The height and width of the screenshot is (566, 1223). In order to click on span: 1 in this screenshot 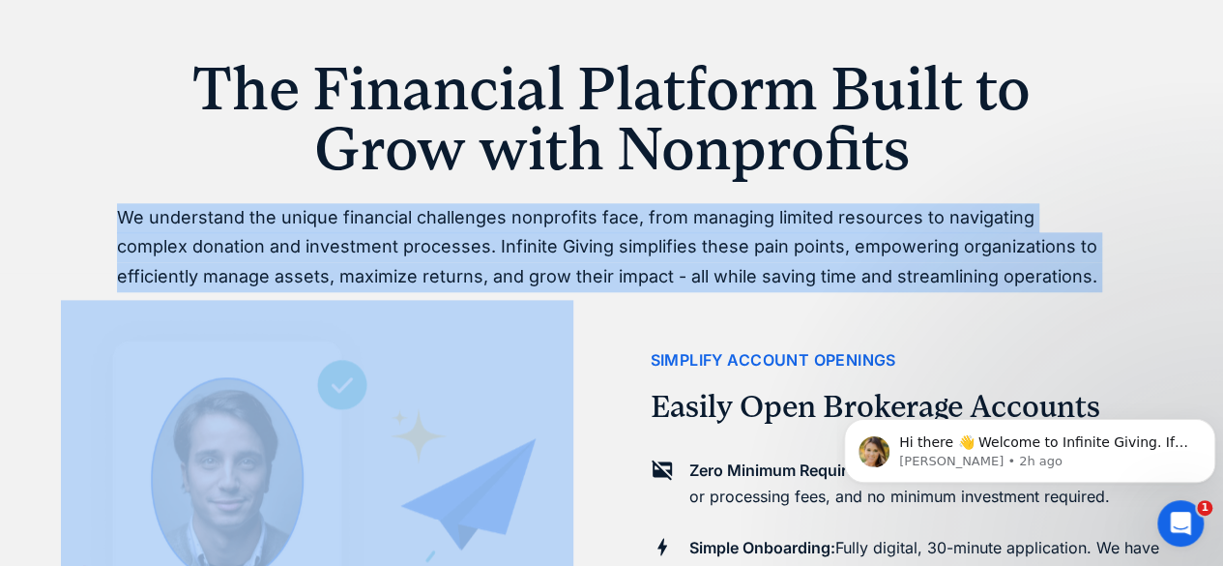, I will do `click(1205, 508)`.